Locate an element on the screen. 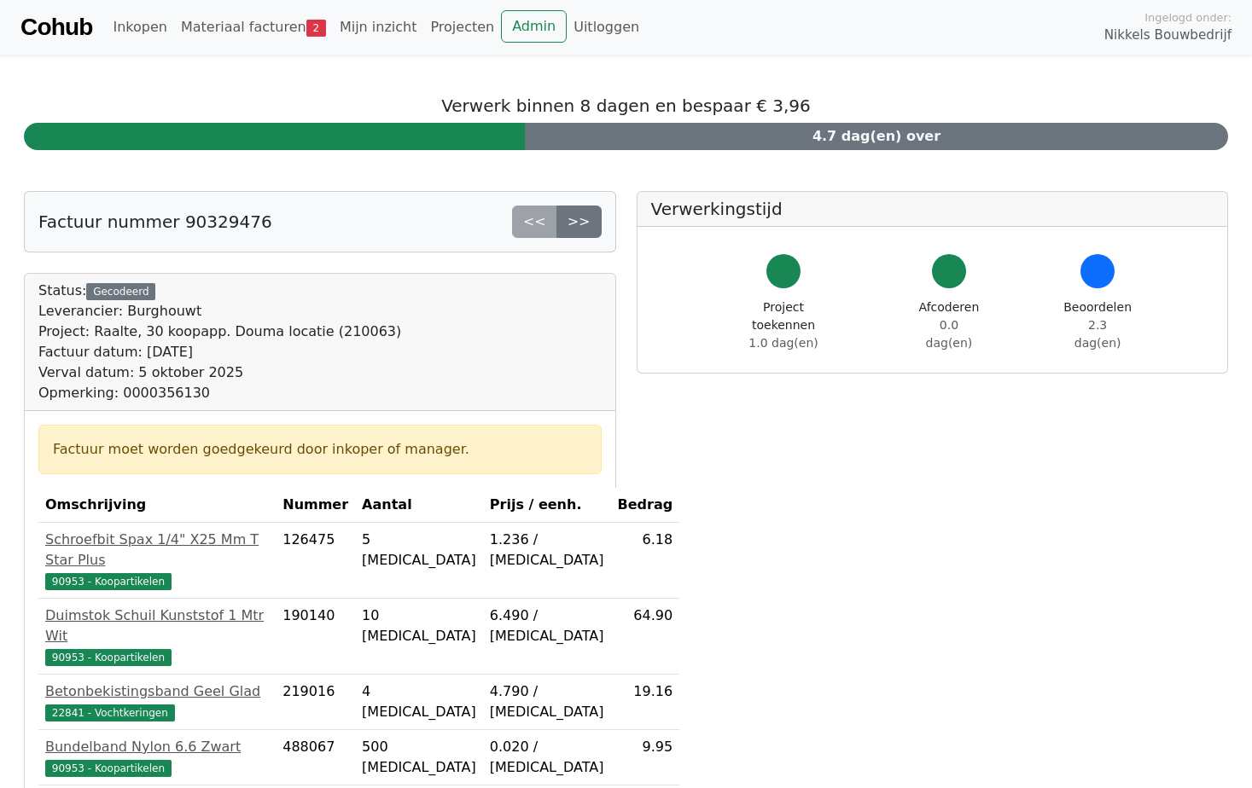  a: Admin is located at coordinates (533, 26).